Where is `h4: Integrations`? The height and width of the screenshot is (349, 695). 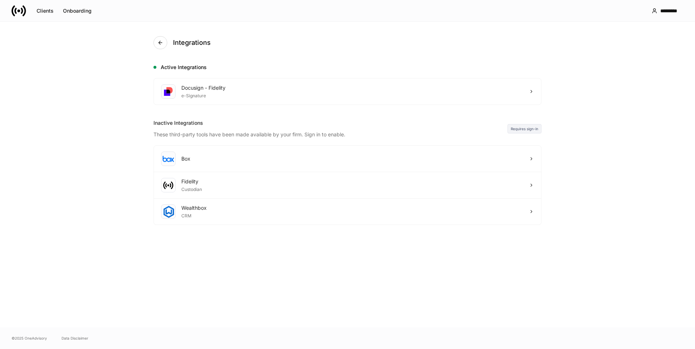
h4: Integrations is located at coordinates (192, 43).